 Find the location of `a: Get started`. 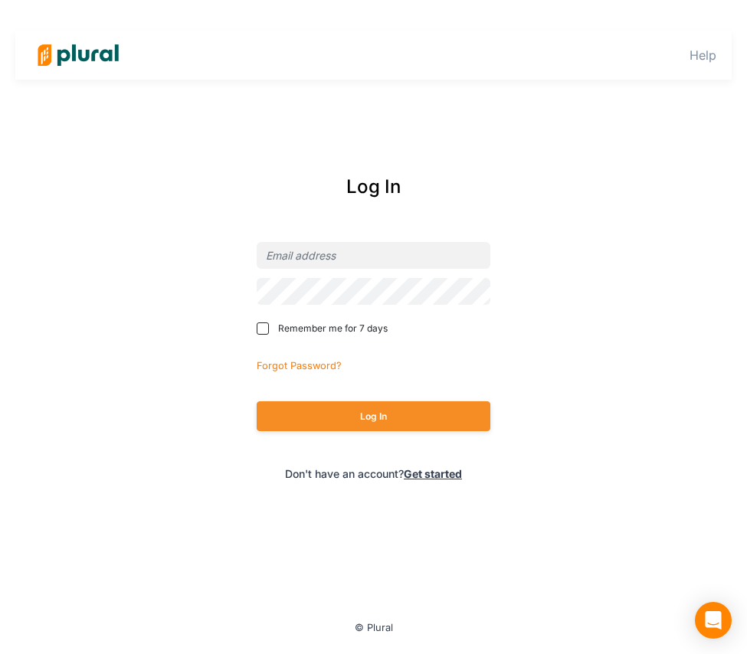

a: Get started is located at coordinates (433, 473).